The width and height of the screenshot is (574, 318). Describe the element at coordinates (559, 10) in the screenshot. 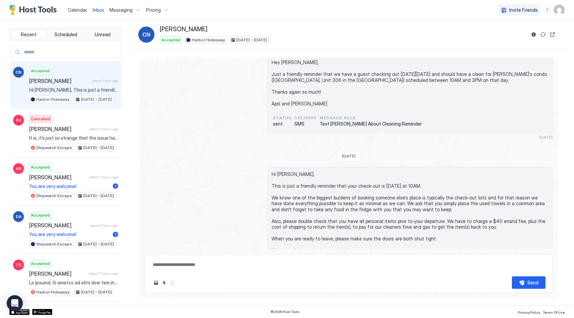

I see `div: User profile` at that location.